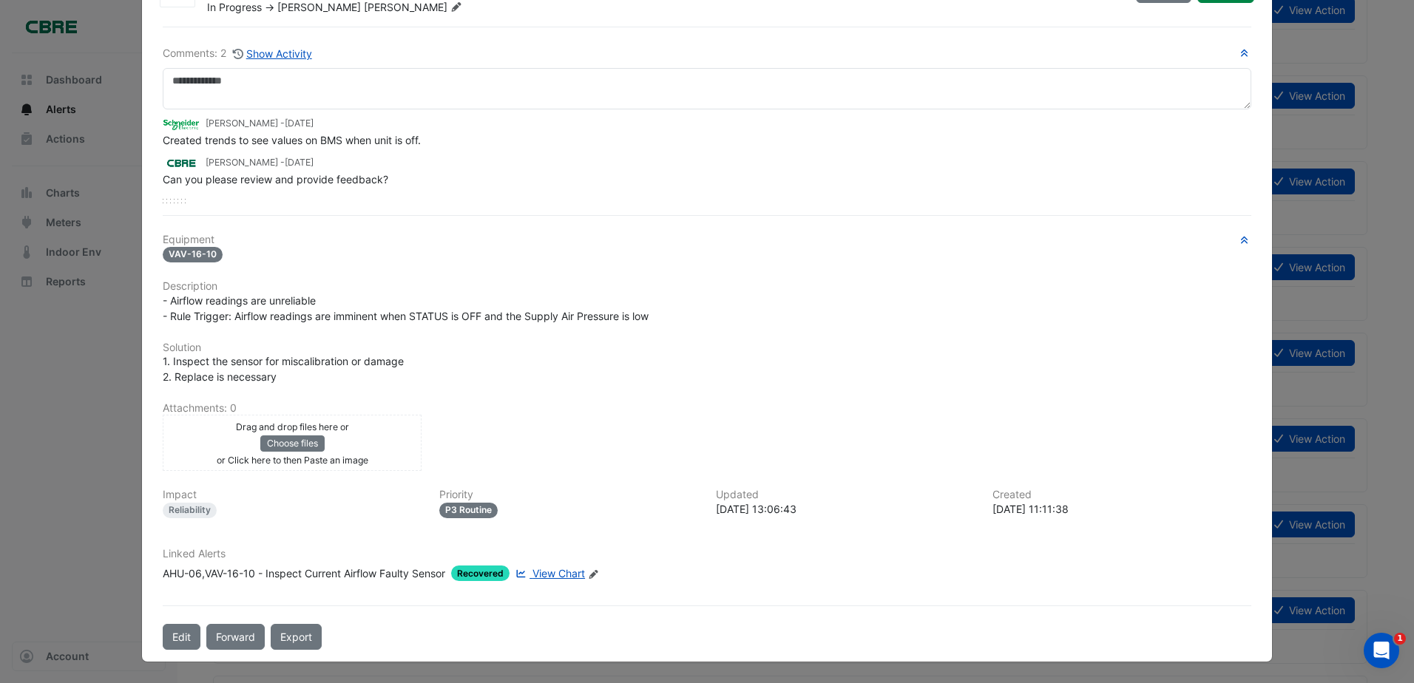 The height and width of the screenshot is (683, 1414). Describe the element at coordinates (192, 254) in the screenshot. I see `span: VAV-16-10` at that location.